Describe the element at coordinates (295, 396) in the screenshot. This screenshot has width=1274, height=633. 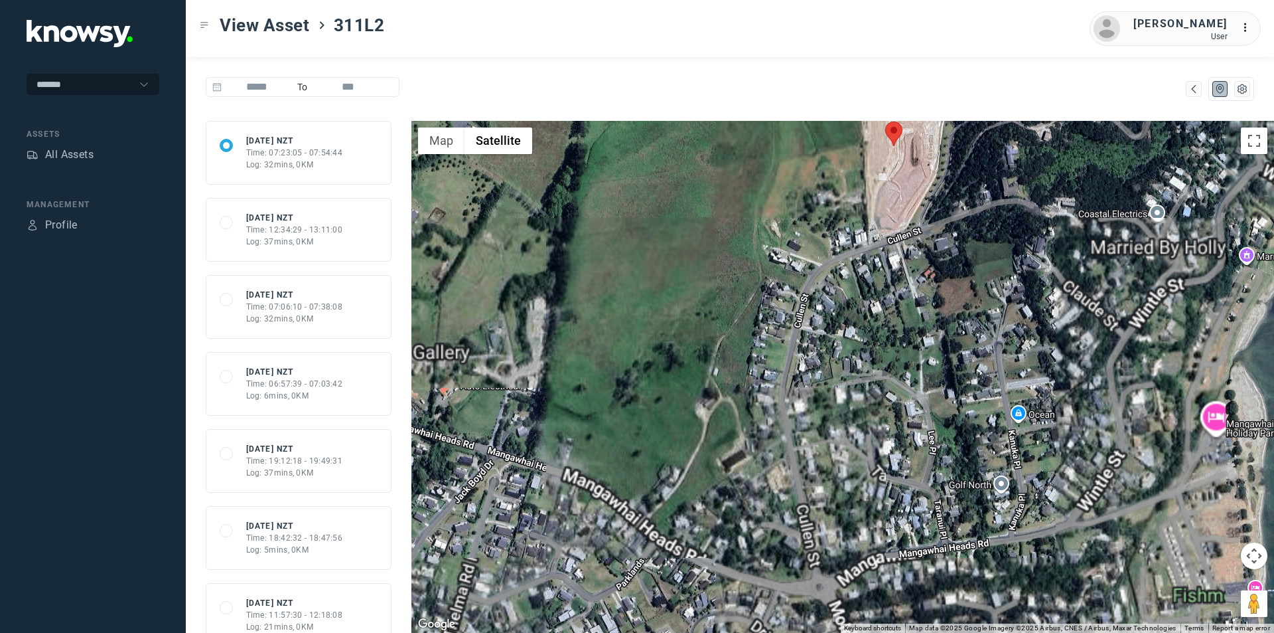
I see `div: Log: 6mins, 0KM` at that location.